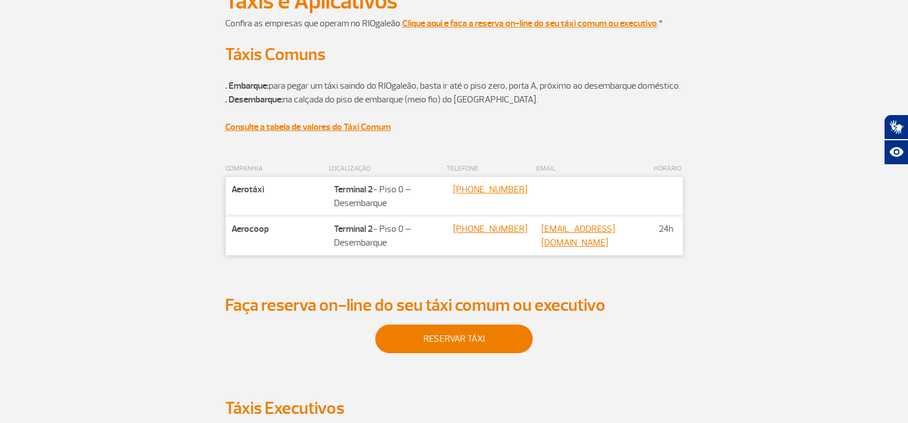 The image size is (908, 423). Describe the element at coordinates (277, 169) in the screenshot. I see `th: COMPANHIA` at that location.